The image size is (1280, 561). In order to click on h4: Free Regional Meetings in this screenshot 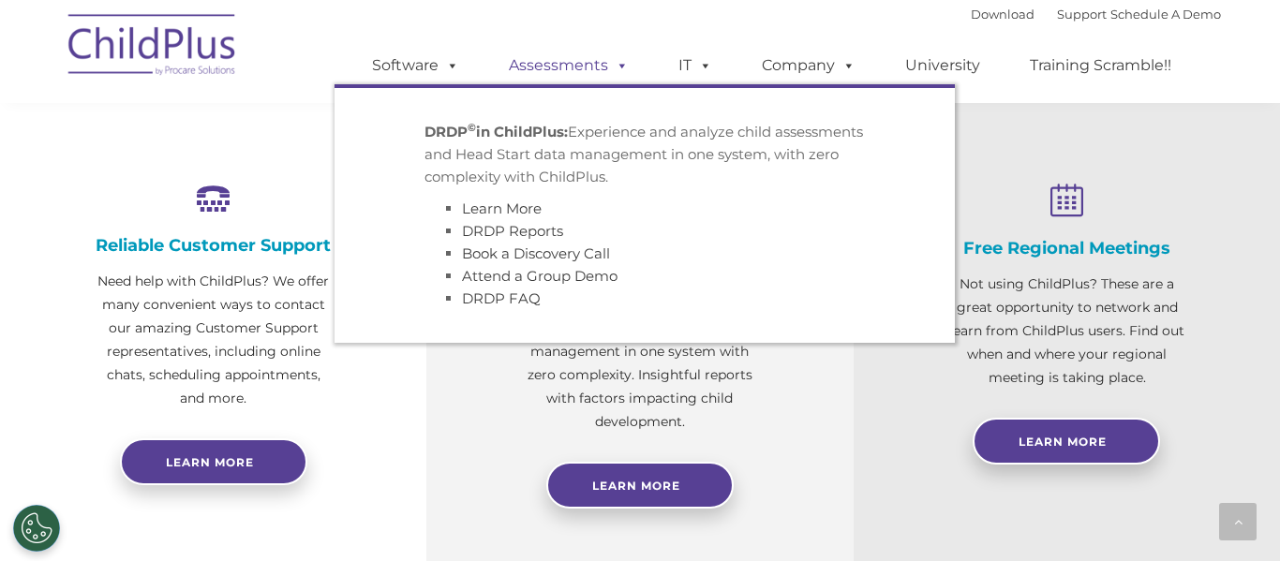, I will do `click(1066, 248)`.